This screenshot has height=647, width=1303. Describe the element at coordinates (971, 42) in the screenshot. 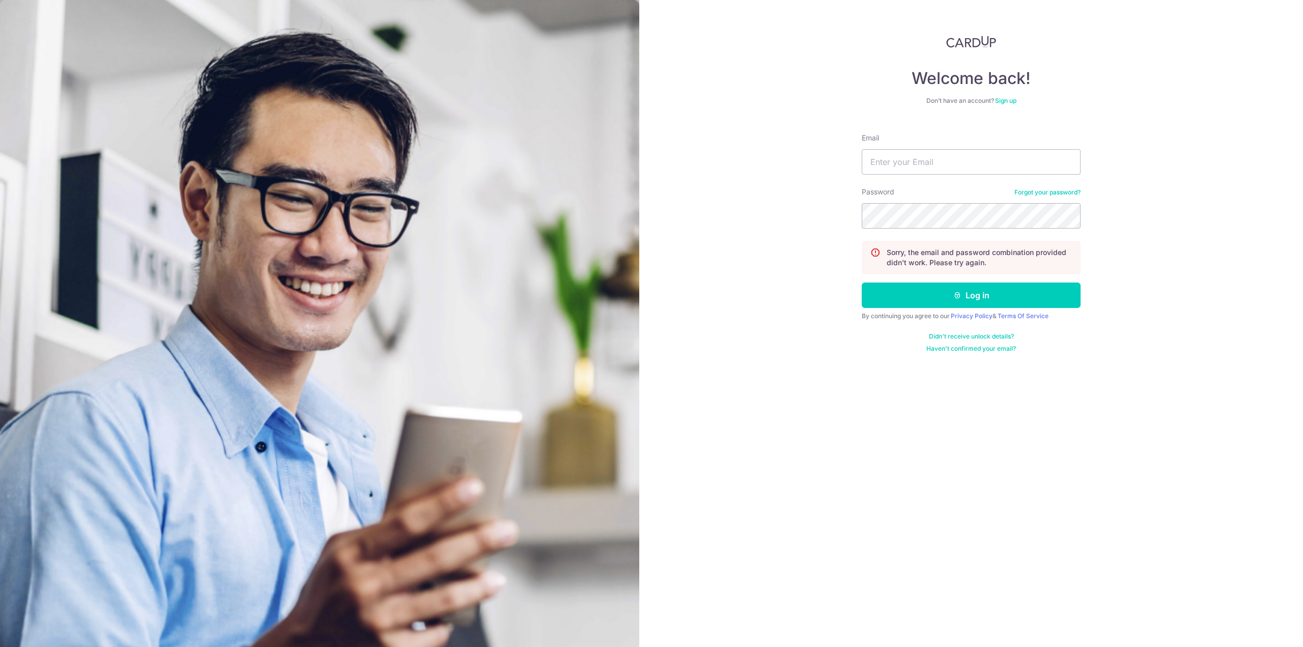

I see `img: CardUp Logo` at that location.